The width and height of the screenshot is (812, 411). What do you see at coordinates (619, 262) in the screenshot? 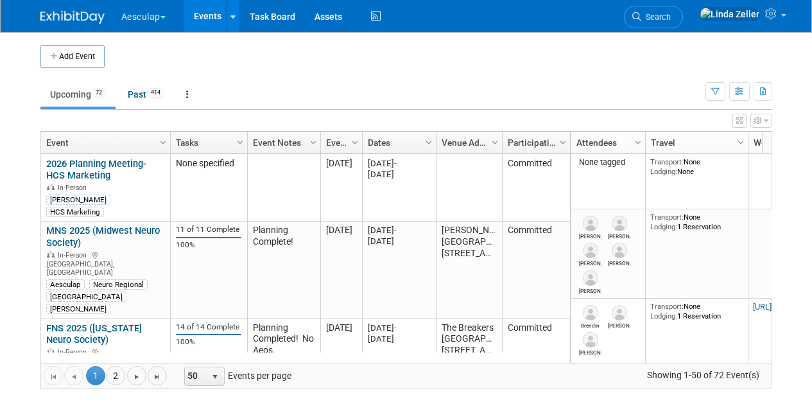
I see `div: Andy Dickherber` at bounding box center [619, 262].